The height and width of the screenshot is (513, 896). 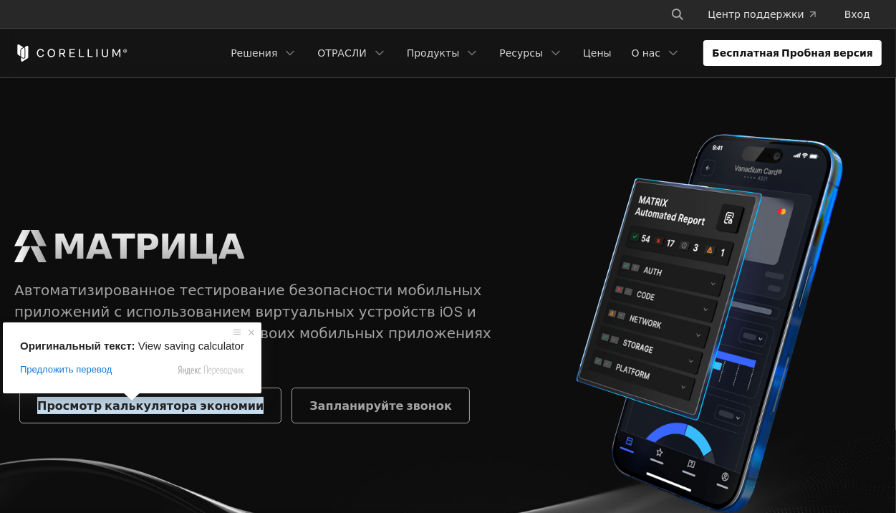 I want to click on ya-tr-span: Просмотр калькулятора экономии, so click(x=150, y=405).